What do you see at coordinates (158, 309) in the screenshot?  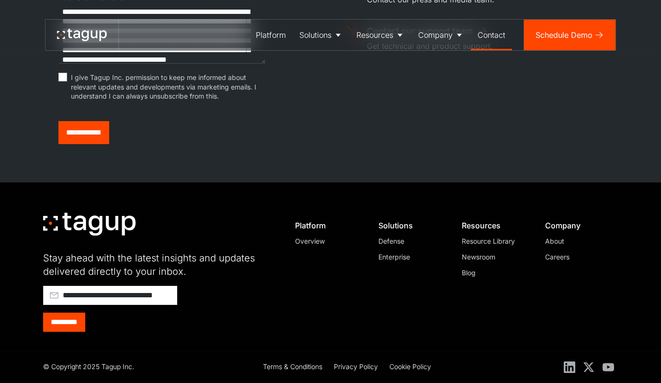 I see `form: Footer - Early Access` at bounding box center [158, 309].